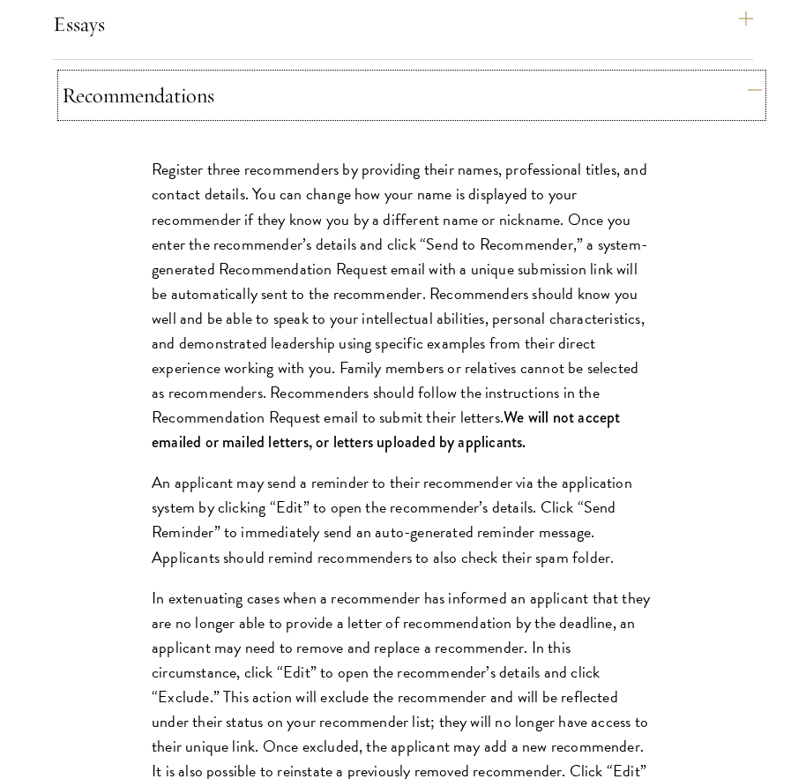 This screenshot has height=779, width=806. Describe the element at coordinates (412, 95) in the screenshot. I see `button: Recommendations` at that location.